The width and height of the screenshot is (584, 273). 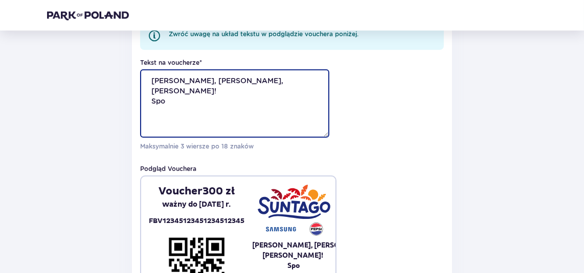 What do you see at coordinates (168, 169) in the screenshot?
I see `p: Podgląd Vouchera` at bounding box center [168, 169].